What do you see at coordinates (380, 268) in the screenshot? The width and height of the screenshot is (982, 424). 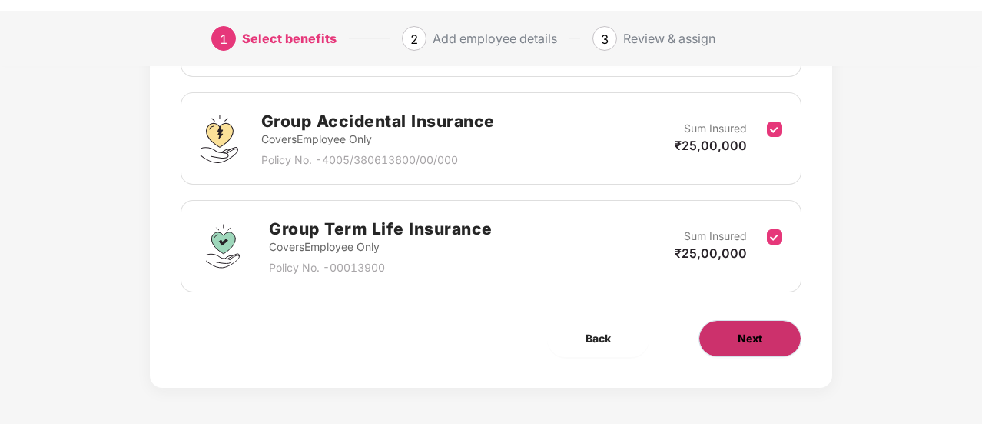 I see `p: Policy No. - 00013900` at bounding box center [380, 268].